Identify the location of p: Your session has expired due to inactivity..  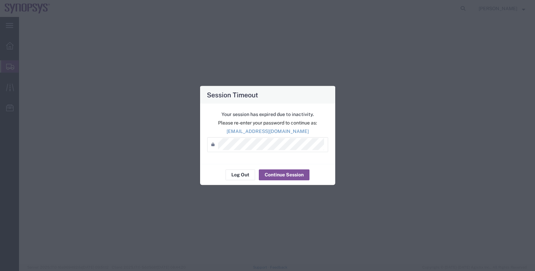
(267, 114).